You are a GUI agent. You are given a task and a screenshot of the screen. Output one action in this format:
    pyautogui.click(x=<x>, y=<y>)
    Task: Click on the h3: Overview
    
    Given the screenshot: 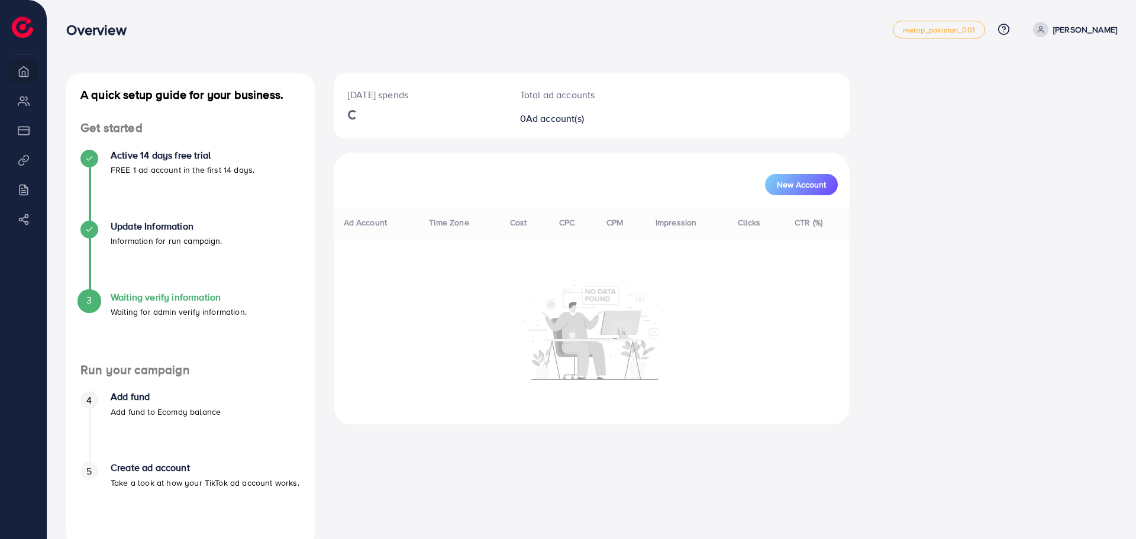 What is the action you would take?
    pyautogui.click(x=101, y=30)
    